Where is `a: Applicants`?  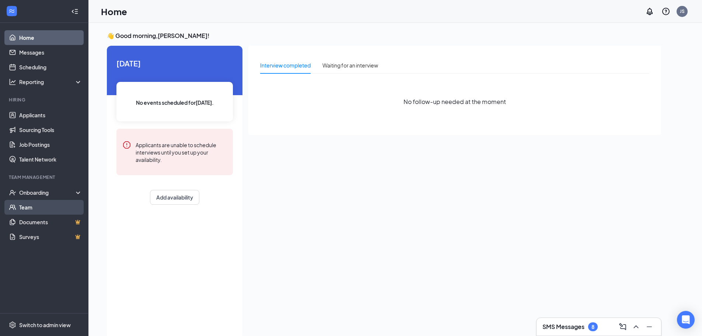 a: Applicants is located at coordinates (50, 115).